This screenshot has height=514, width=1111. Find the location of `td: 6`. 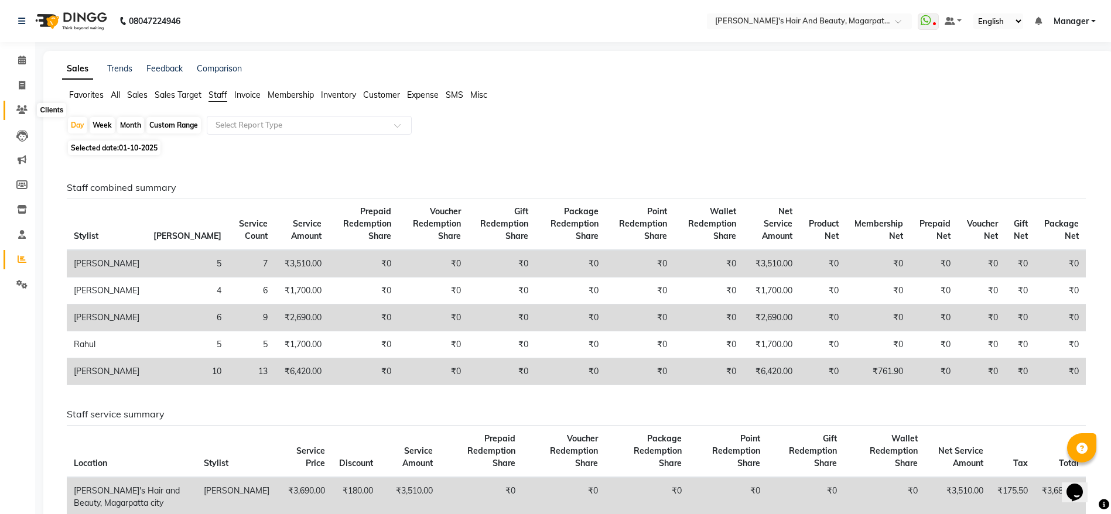

td: 6 is located at coordinates (187, 318).